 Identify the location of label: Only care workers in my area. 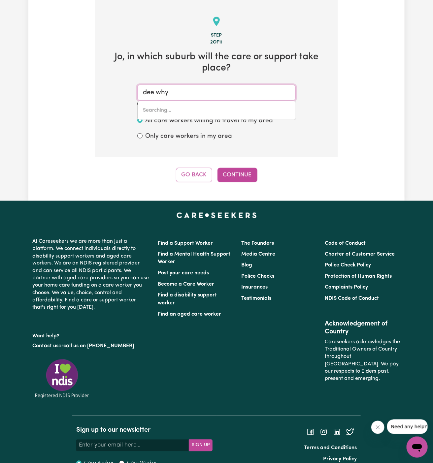
(188, 136).